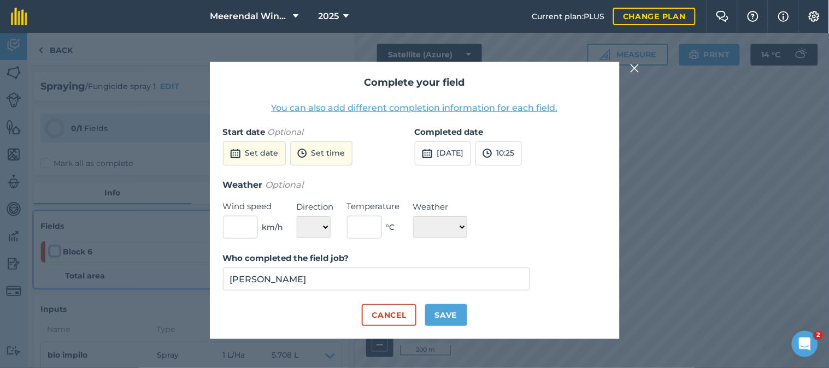  I want to click on h3: Weather, so click(415, 185).